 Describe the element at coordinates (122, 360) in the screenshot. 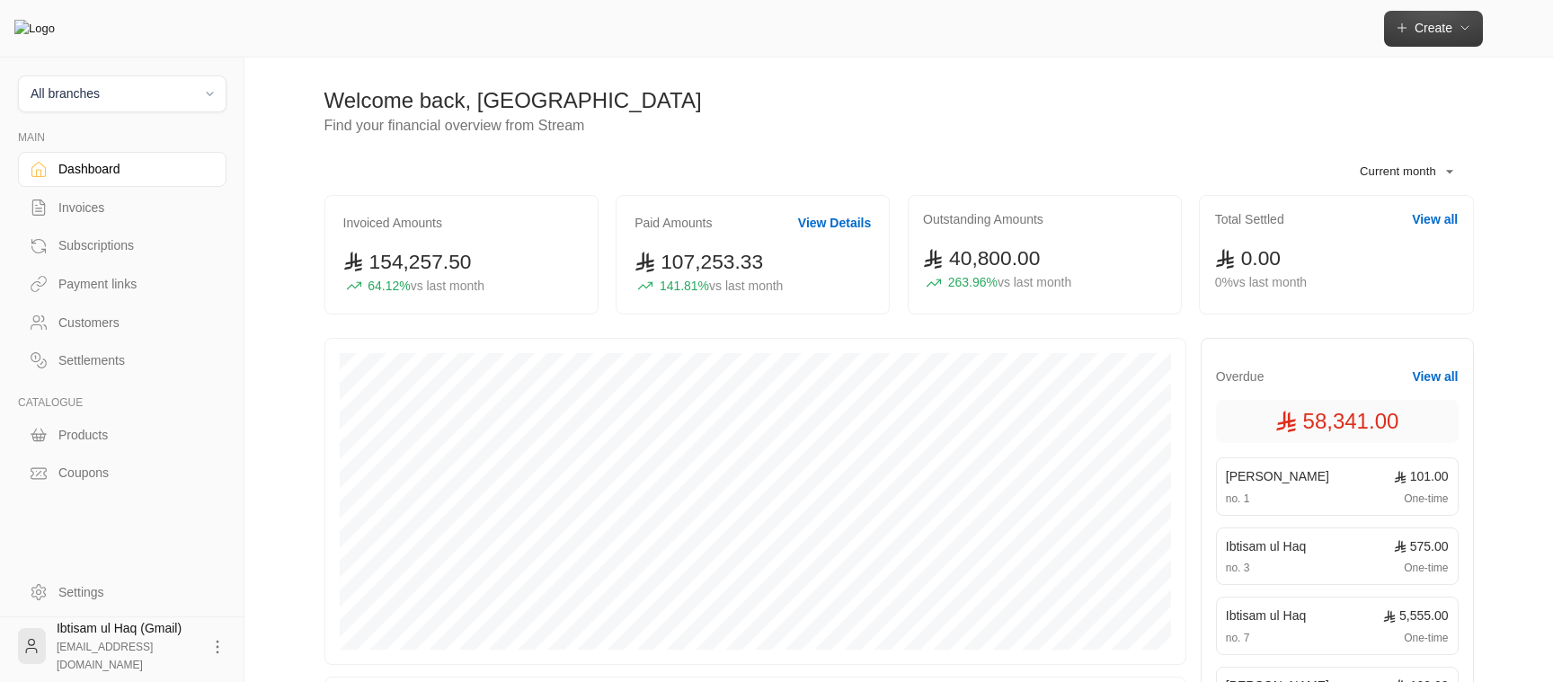

I see `a: Settlements` at that location.